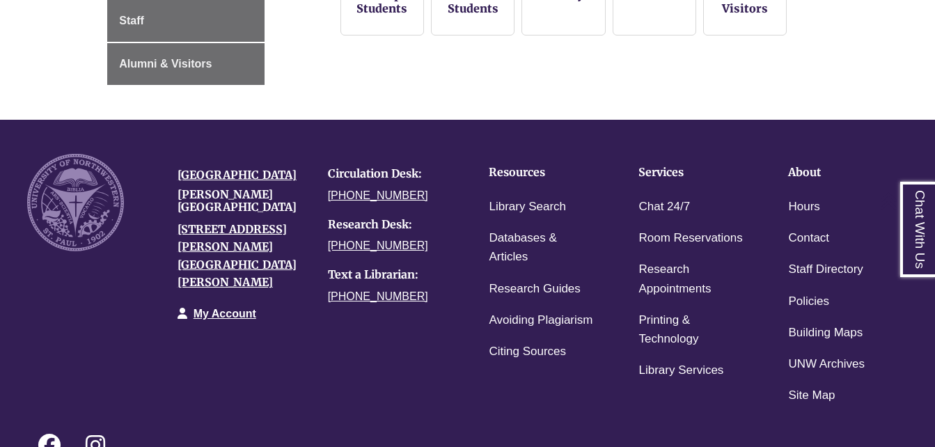  I want to click on a: Printing & Technology, so click(691, 330).